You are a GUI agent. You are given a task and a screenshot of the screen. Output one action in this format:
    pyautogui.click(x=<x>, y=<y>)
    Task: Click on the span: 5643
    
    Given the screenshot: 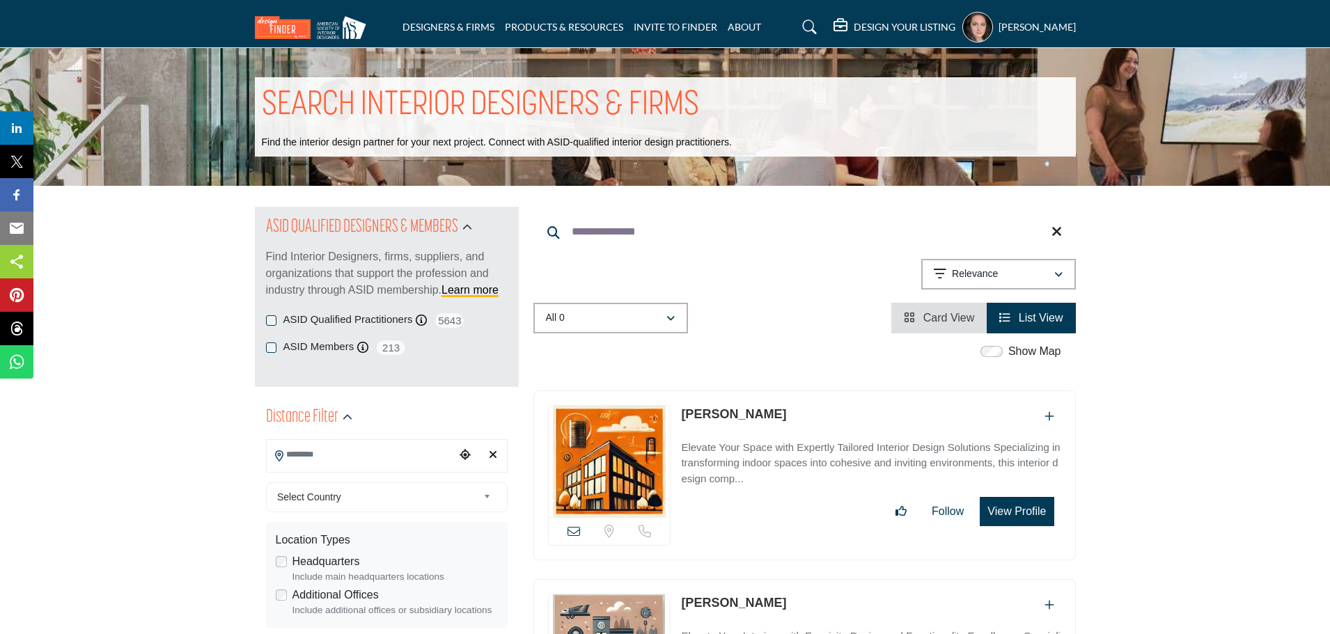 What is the action you would take?
    pyautogui.click(x=449, y=320)
    